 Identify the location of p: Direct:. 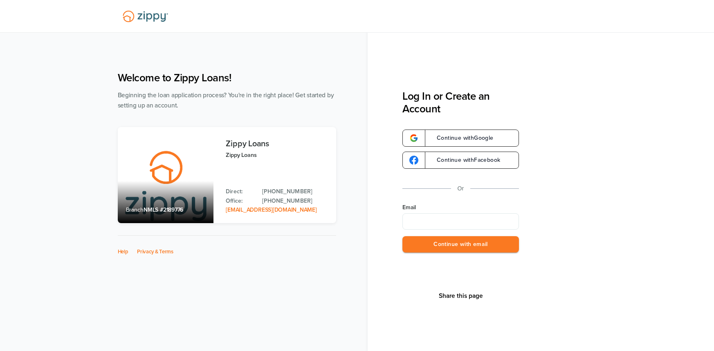
(240, 192).